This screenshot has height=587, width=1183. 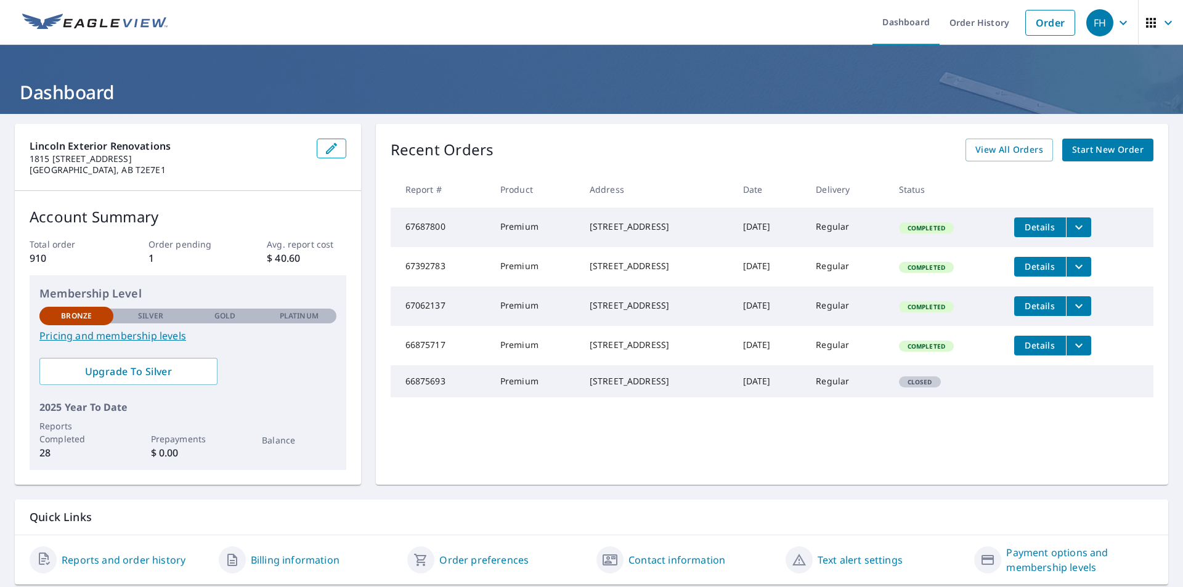 What do you see at coordinates (188, 439) in the screenshot?
I see `p: Prepayments` at bounding box center [188, 439].